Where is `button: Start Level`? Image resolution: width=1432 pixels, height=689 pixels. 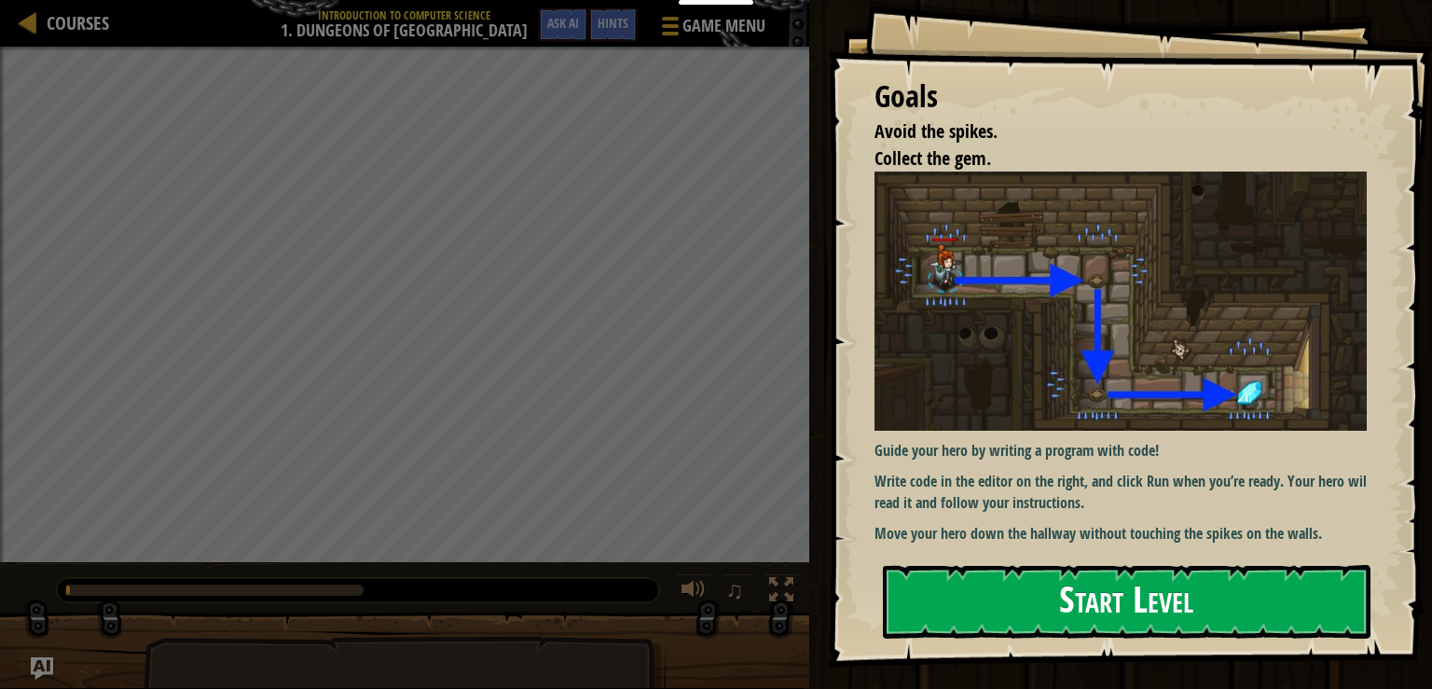
button: Start Level is located at coordinates (1126, 601).